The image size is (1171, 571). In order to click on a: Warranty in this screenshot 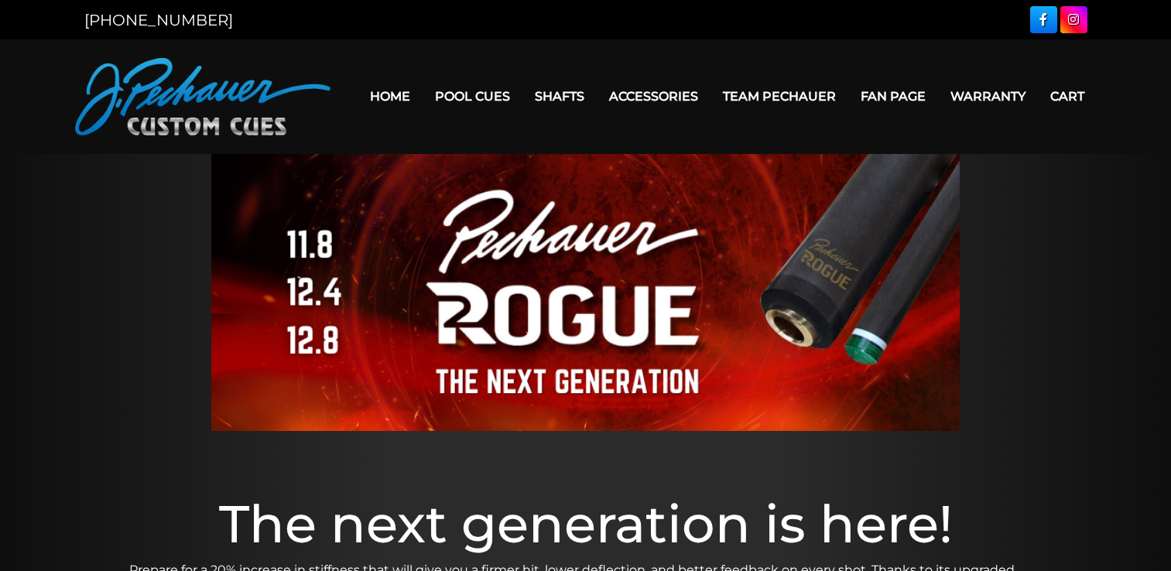, I will do `click(987, 96)`.